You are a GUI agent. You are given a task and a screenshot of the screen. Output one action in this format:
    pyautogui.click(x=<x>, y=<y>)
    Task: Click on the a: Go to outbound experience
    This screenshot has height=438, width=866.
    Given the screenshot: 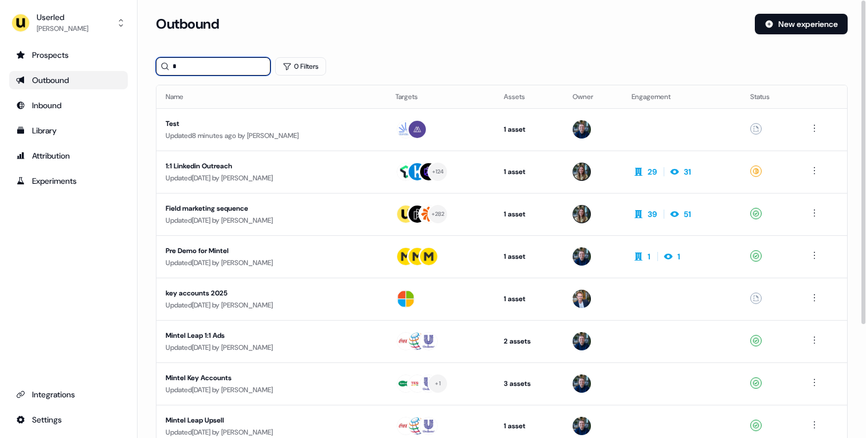 What is the action you would take?
    pyautogui.click(x=68, y=80)
    